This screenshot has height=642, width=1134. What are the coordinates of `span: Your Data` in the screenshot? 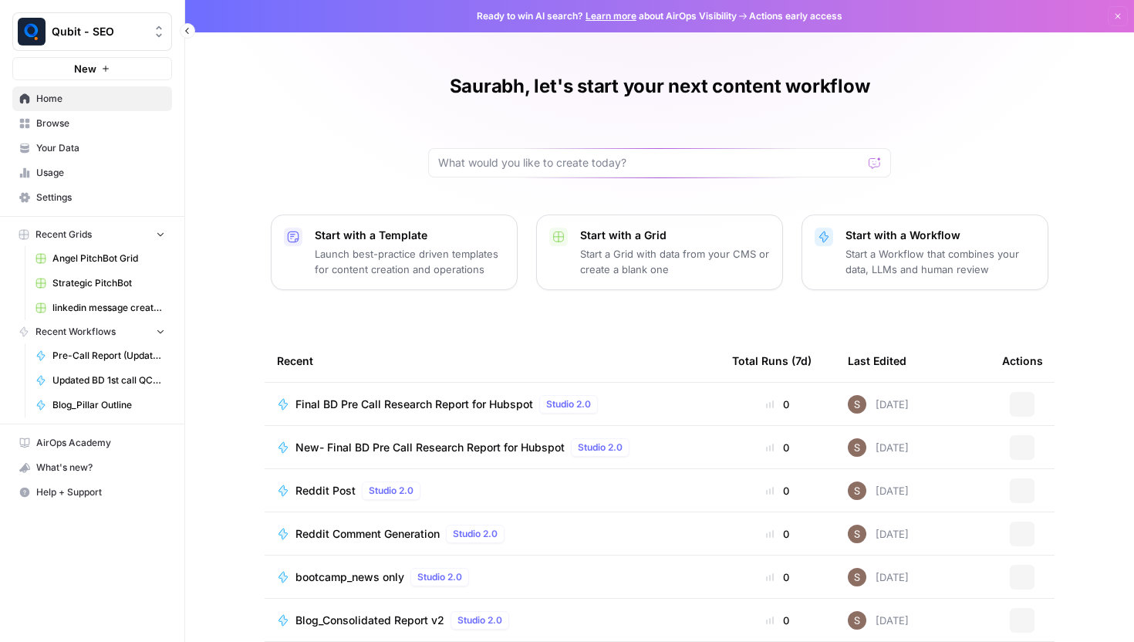 It's located at (100, 148).